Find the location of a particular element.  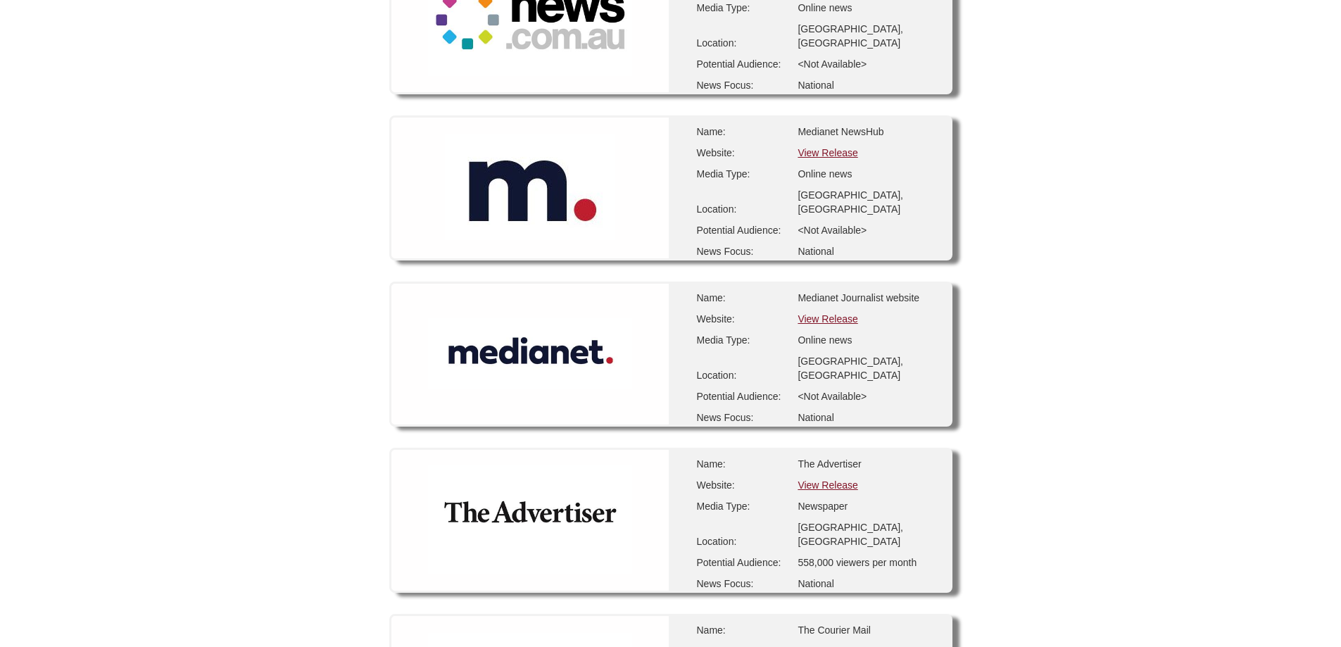

div: Newspaper is located at coordinates (868, 506).